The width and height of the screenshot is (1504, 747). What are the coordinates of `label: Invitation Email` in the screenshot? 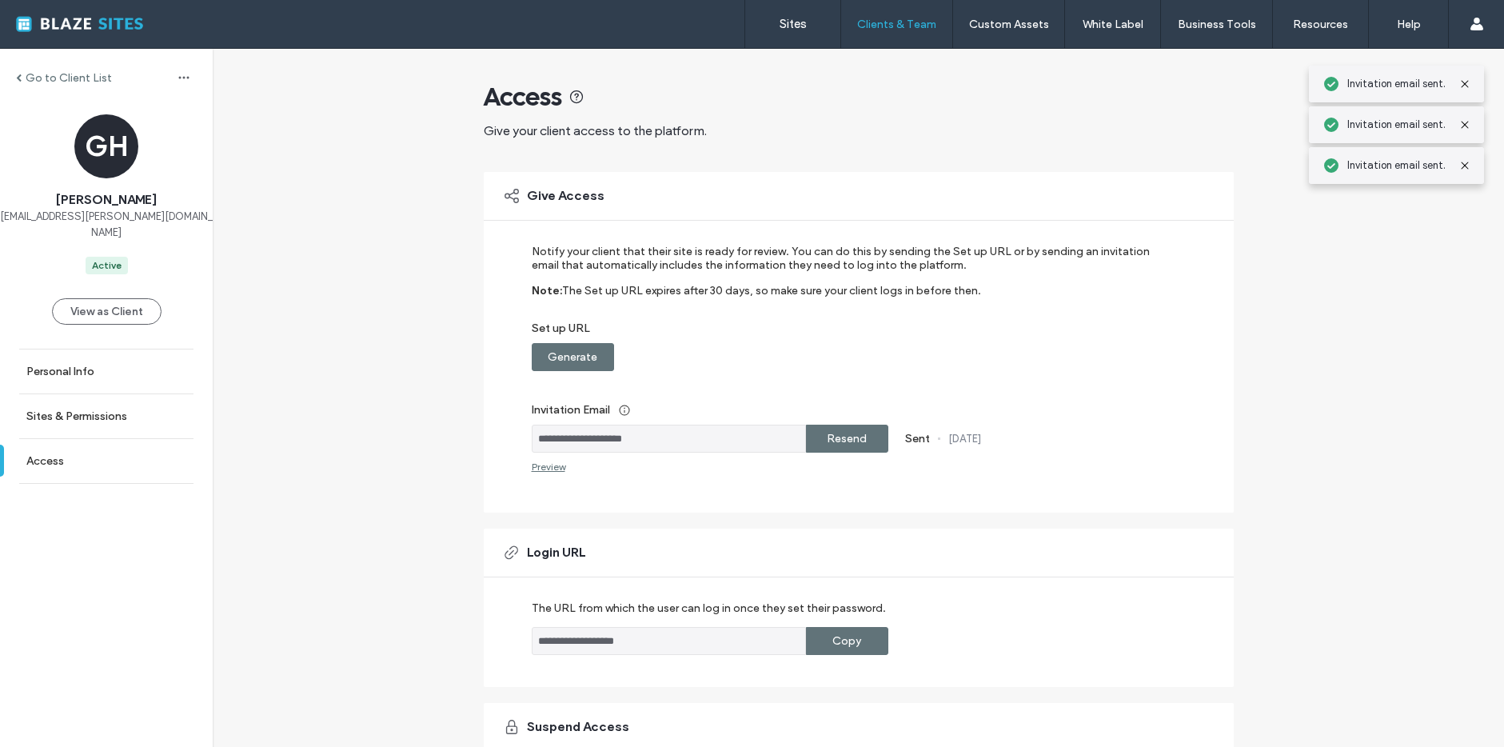 It's located at (847, 409).